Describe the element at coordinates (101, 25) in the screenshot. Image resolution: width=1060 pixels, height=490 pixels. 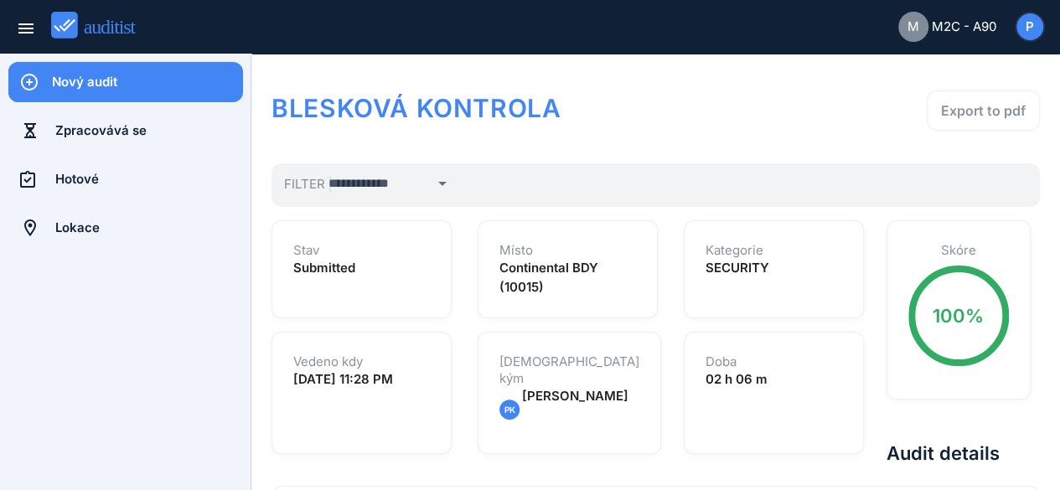
I see `img: auditist_logo_new.svg` at that location.